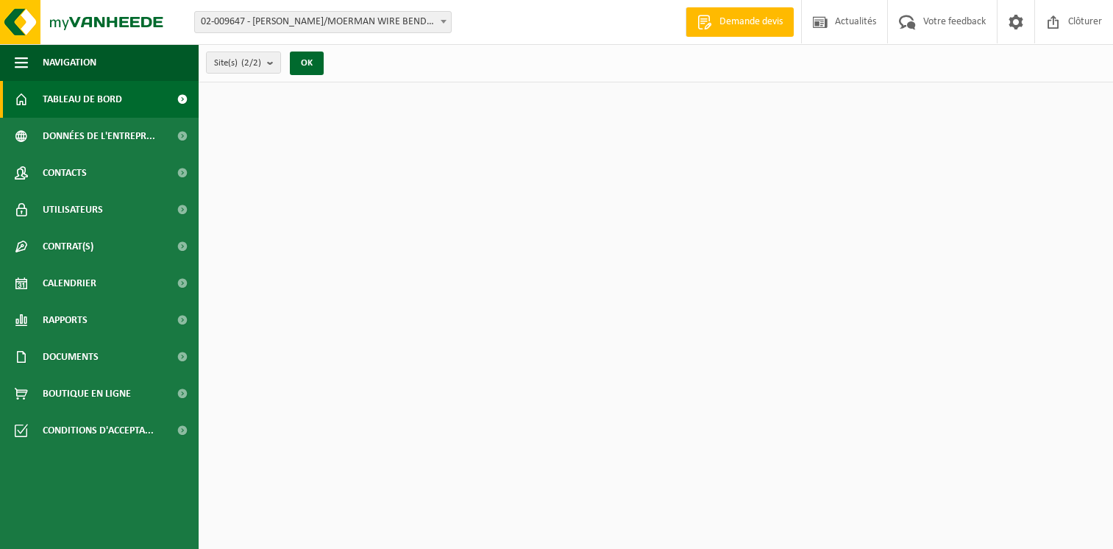 The image size is (1113, 549). Describe the element at coordinates (243, 63) in the screenshot. I see `button: Site(s)(2/2)` at that location.